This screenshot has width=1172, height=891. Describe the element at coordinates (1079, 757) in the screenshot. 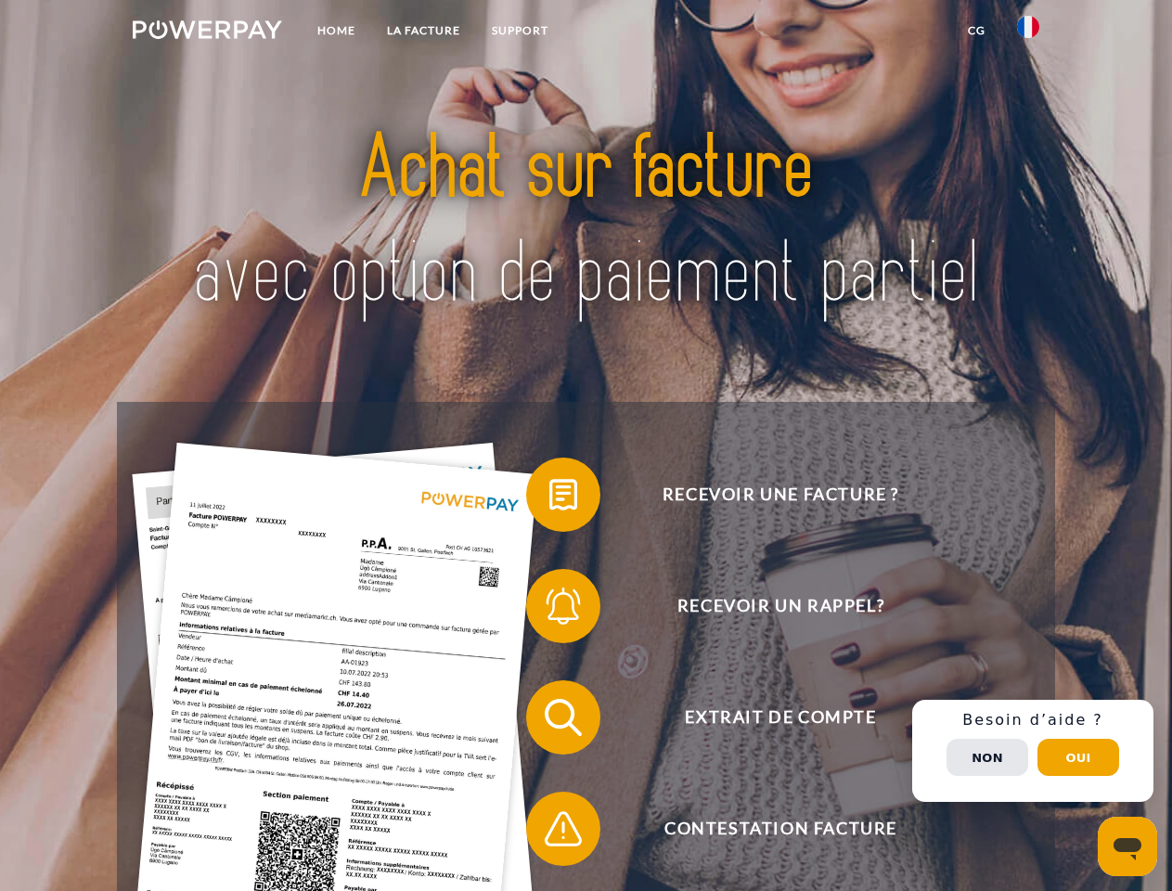

I see `button: Oui` at that location.